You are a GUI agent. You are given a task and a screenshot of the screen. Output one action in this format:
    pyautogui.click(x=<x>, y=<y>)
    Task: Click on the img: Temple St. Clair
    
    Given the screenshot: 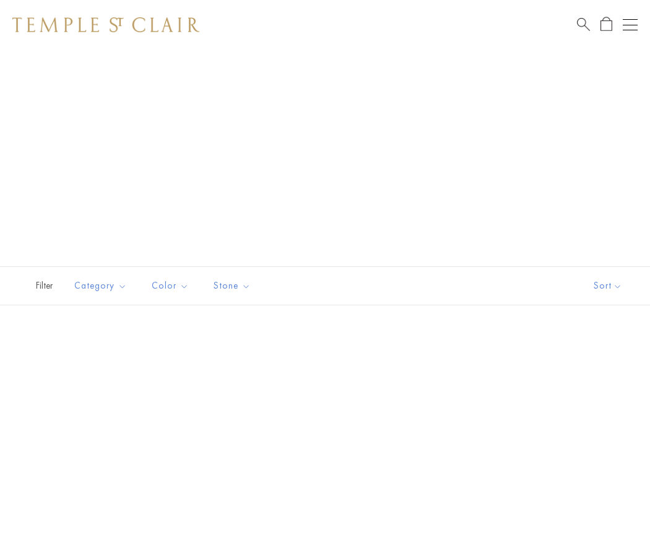 What is the action you would take?
    pyautogui.click(x=106, y=25)
    